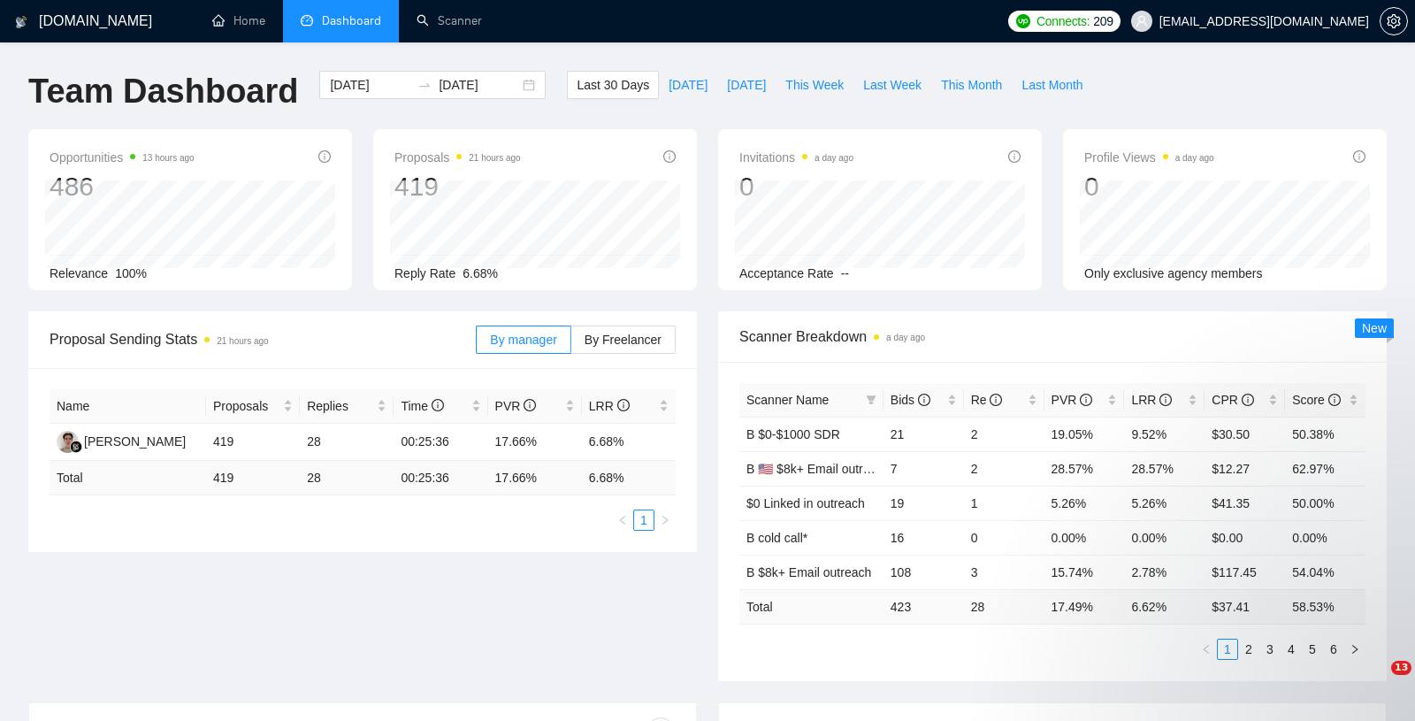  What do you see at coordinates (1023, 21) in the screenshot?
I see `img: upwork-logo.png` at bounding box center [1023, 21].